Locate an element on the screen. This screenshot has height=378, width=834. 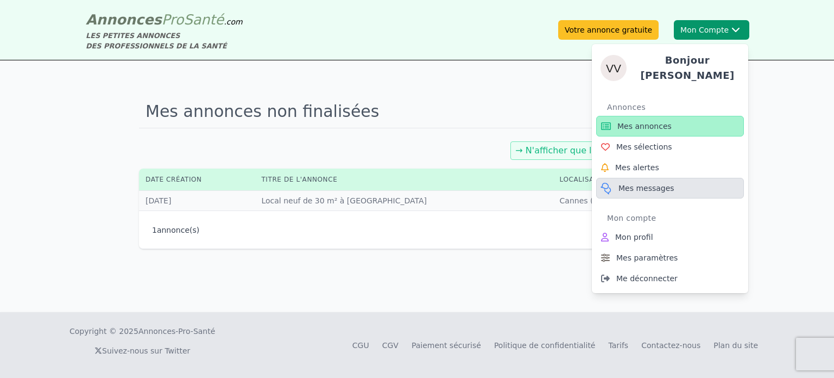
span: .com is located at coordinates (233, 22).